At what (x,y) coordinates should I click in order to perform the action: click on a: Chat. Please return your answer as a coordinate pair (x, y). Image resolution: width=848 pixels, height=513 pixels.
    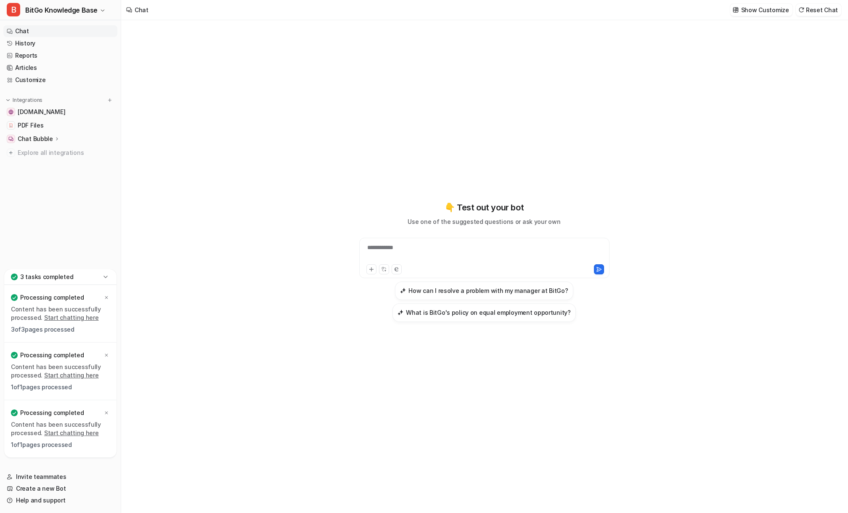
    Looking at the image, I should click on (60, 31).